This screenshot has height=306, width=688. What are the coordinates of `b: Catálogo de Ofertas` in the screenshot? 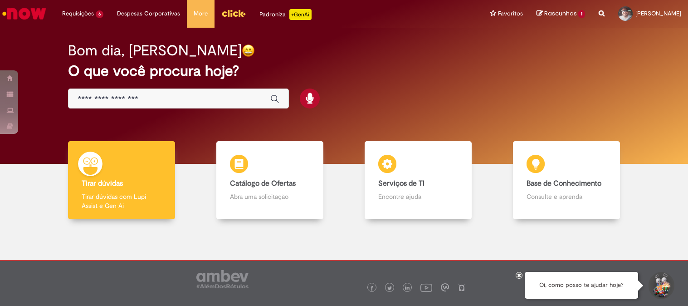 It's located at (263, 183).